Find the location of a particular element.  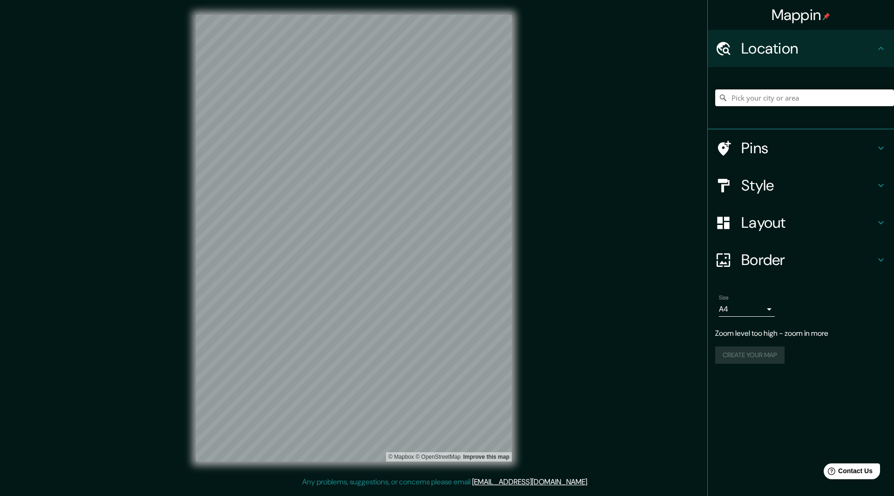

h4: Border is located at coordinates (809, 260).